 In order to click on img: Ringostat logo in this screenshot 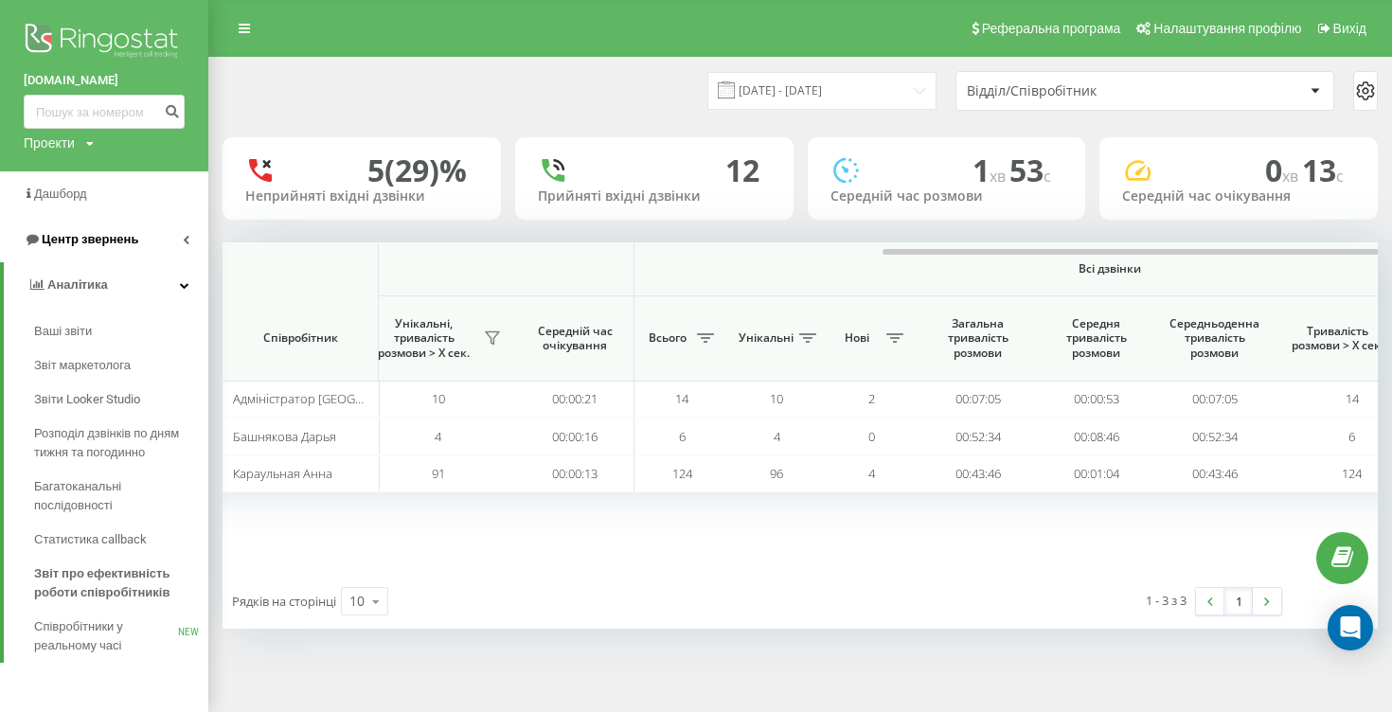, I will do `click(104, 43)`.